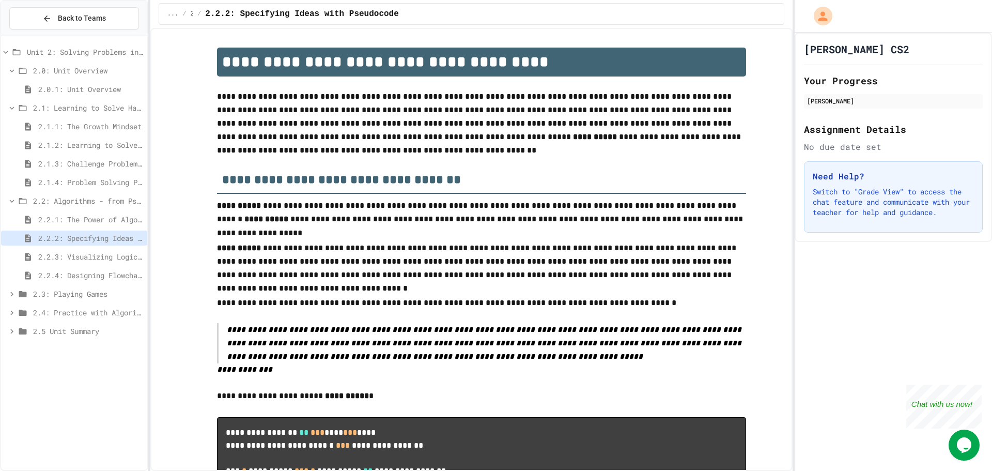 This screenshot has width=992, height=471. What do you see at coordinates (819, 16) in the screenshot?
I see `div: My Account` at bounding box center [819, 16].